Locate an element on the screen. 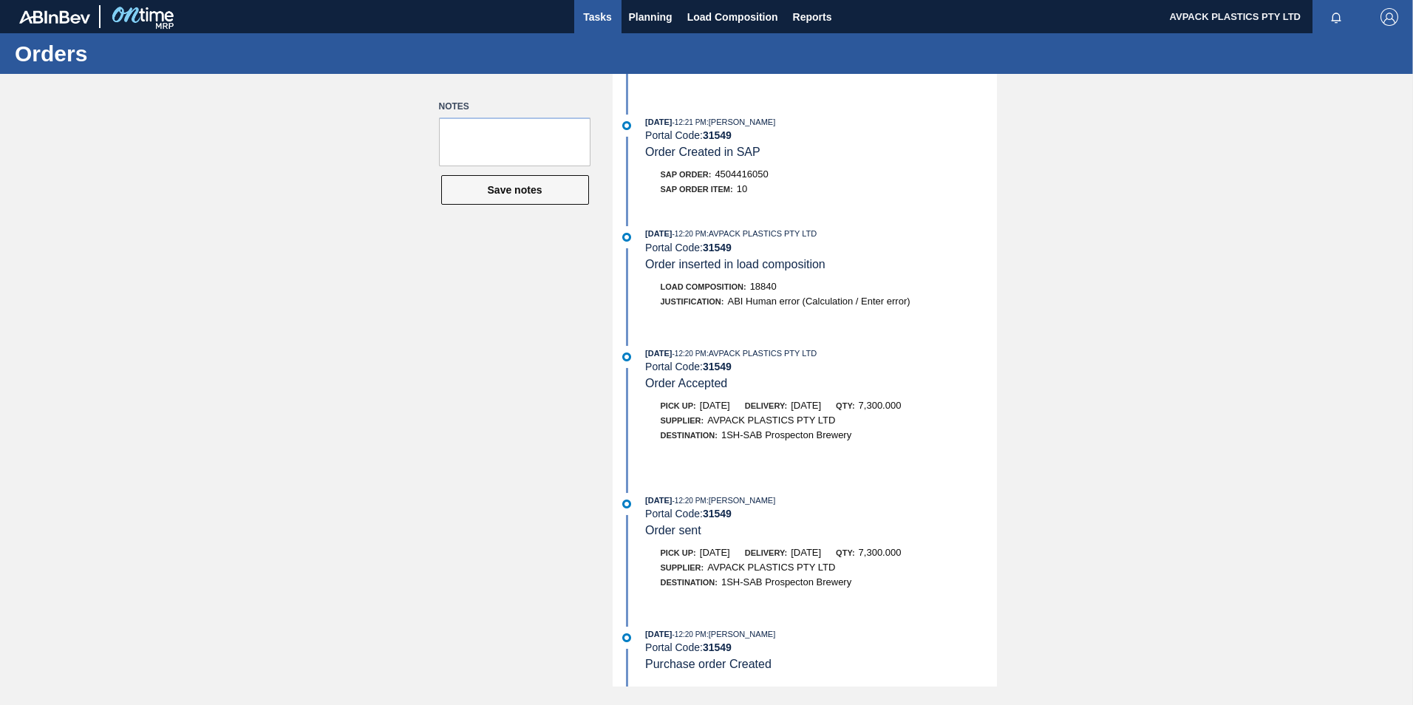  span: Reports is located at coordinates (812, 17).